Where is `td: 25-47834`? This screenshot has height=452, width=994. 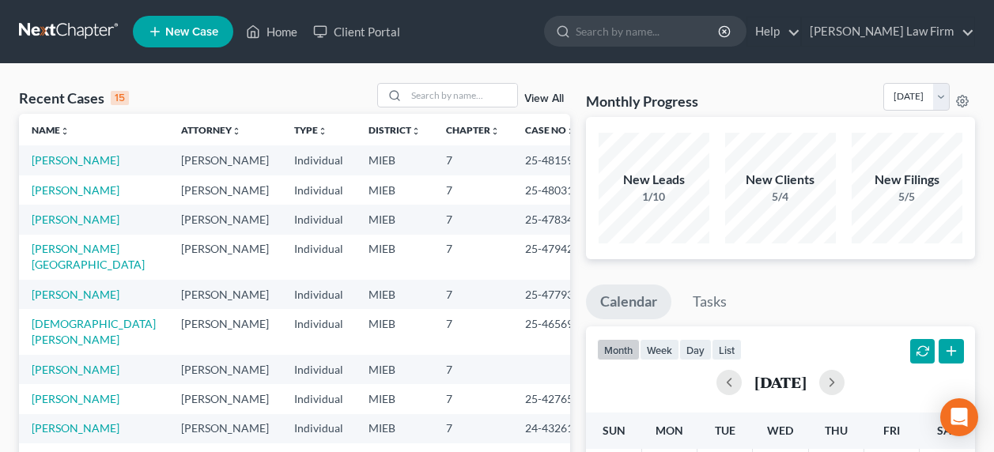
td: 25-47834 is located at coordinates (550, 219).